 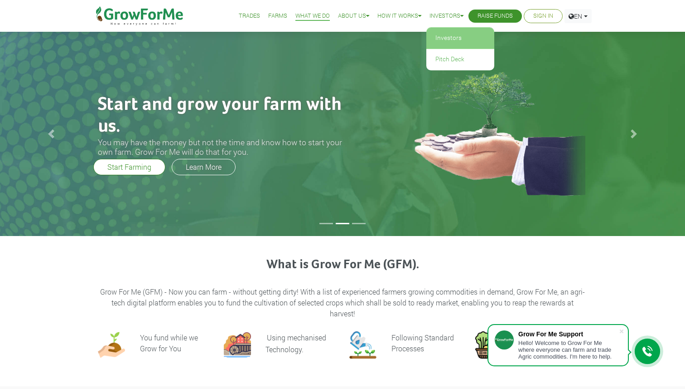 What do you see at coordinates (249, 16) in the screenshot?
I see `a: Trades` at bounding box center [249, 16].